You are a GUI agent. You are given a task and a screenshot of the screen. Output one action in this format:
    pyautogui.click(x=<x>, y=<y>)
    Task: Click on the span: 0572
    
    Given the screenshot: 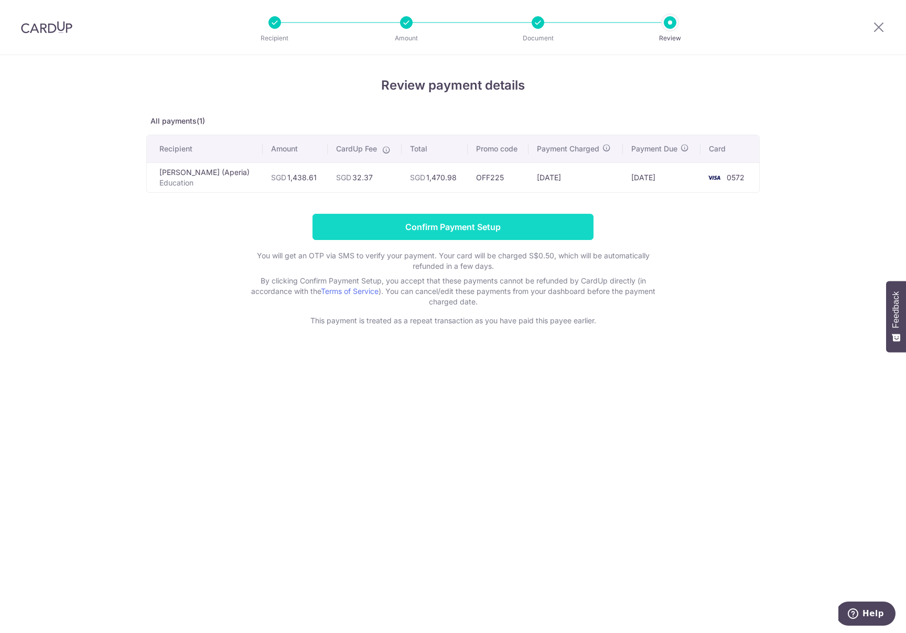 What is the action you would take?
    pyautogui.click(x=735, y=177)
    